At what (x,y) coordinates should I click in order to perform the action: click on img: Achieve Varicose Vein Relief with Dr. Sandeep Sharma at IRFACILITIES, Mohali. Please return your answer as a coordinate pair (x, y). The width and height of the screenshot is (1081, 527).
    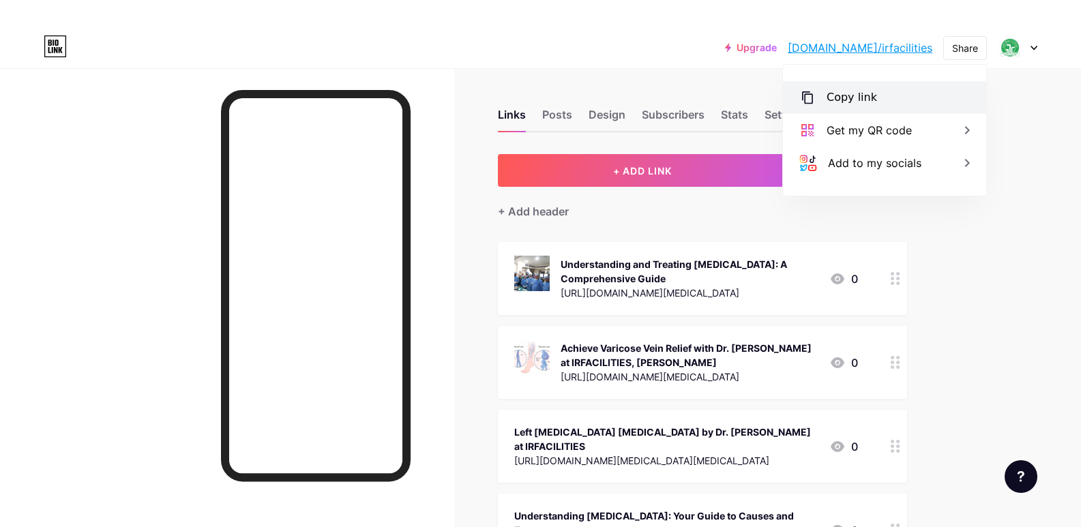
    Looking at the image, I should click on (532, 357).